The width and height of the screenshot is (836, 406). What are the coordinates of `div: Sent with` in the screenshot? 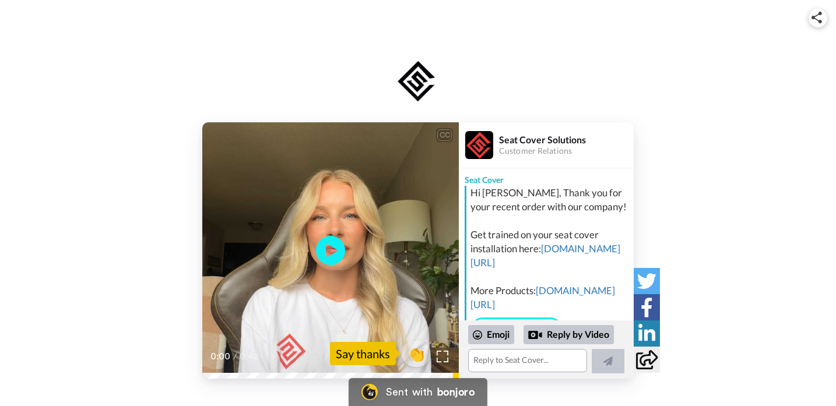 It's located at (409, 392).